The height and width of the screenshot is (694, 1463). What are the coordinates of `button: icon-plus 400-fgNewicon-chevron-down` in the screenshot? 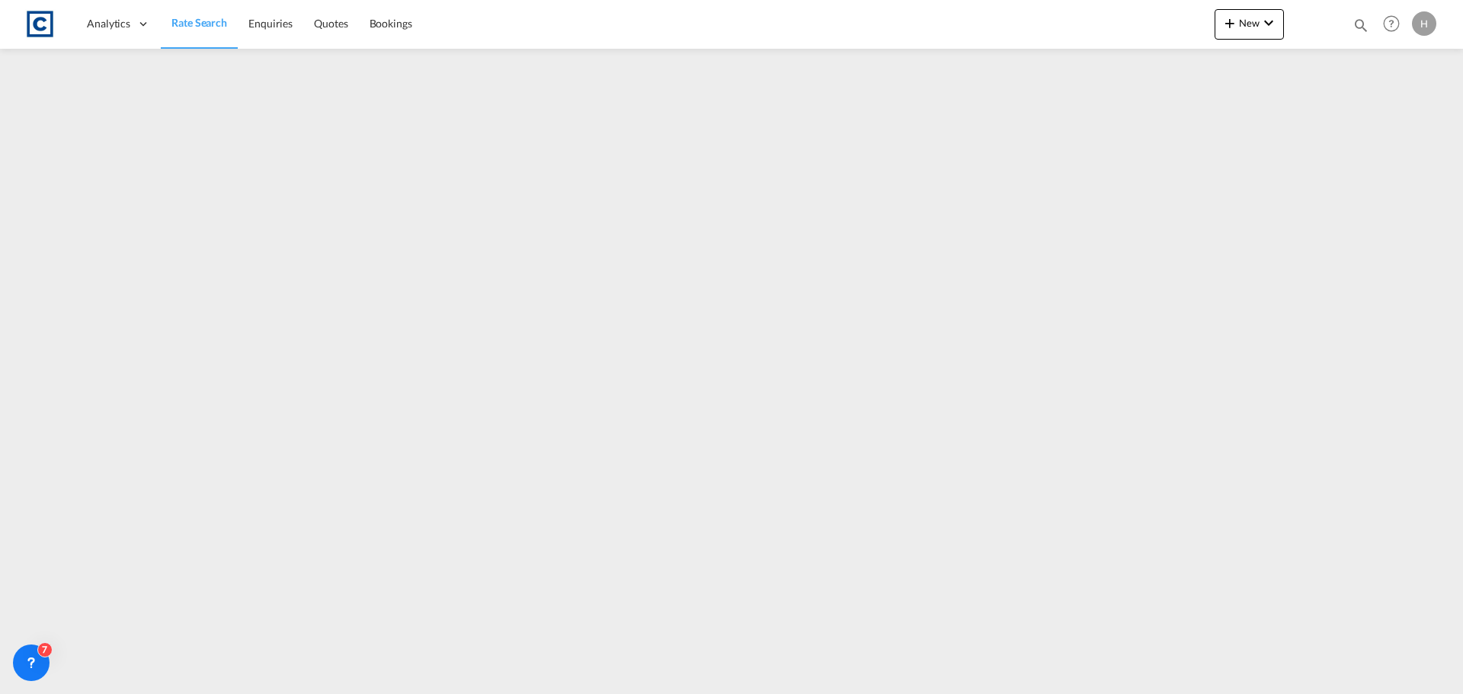 It's located at (1249, 24).